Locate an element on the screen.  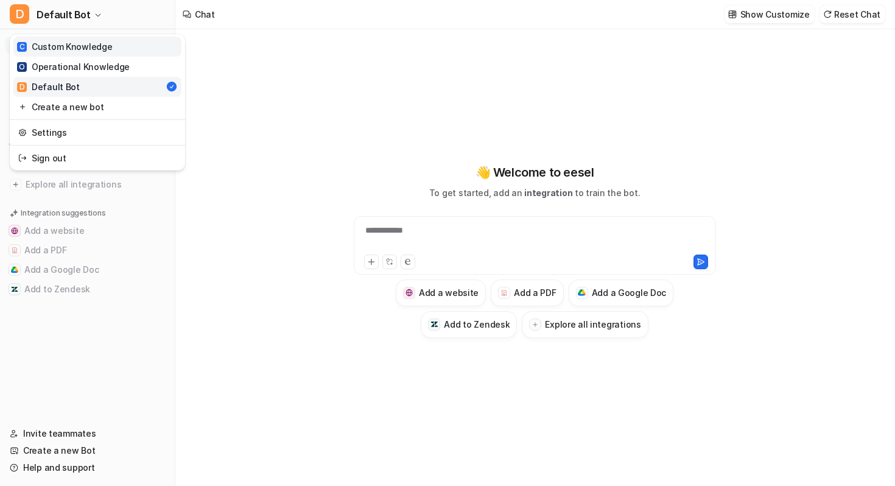
a: Sign out is located at coordinates (97, 158).